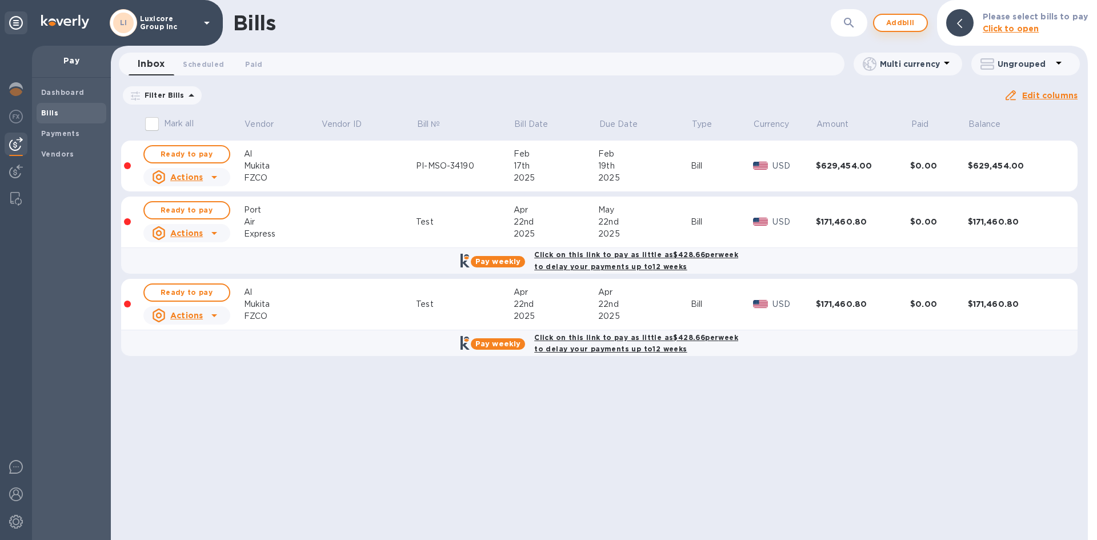 The height and width of the screenshot is (540, 1097). Describe the element at coordinates (464, 166) in the screenshot. I see `div: PI-MSO-34190` at that location.